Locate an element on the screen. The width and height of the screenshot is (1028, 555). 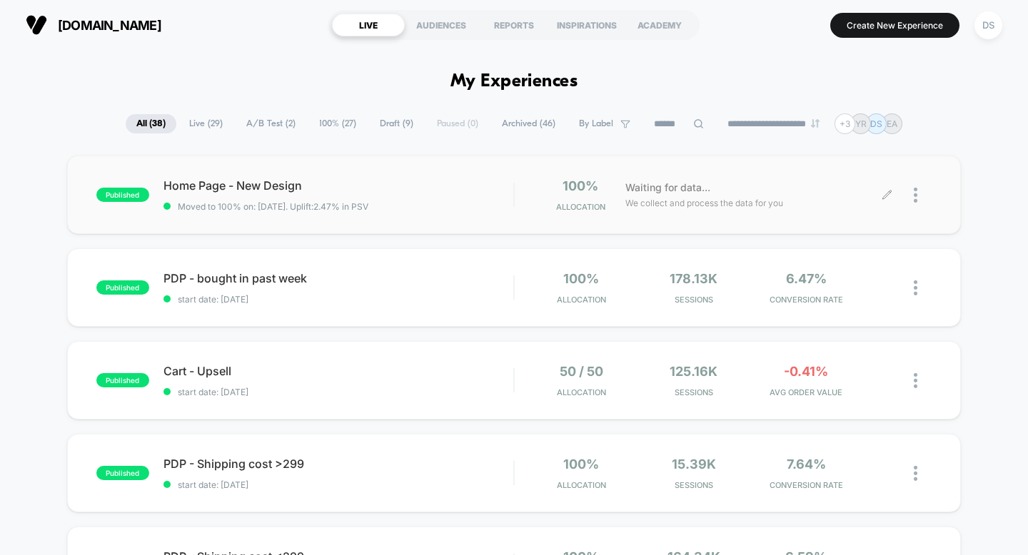
div: REPORTS is located at coordinates (514, 25).